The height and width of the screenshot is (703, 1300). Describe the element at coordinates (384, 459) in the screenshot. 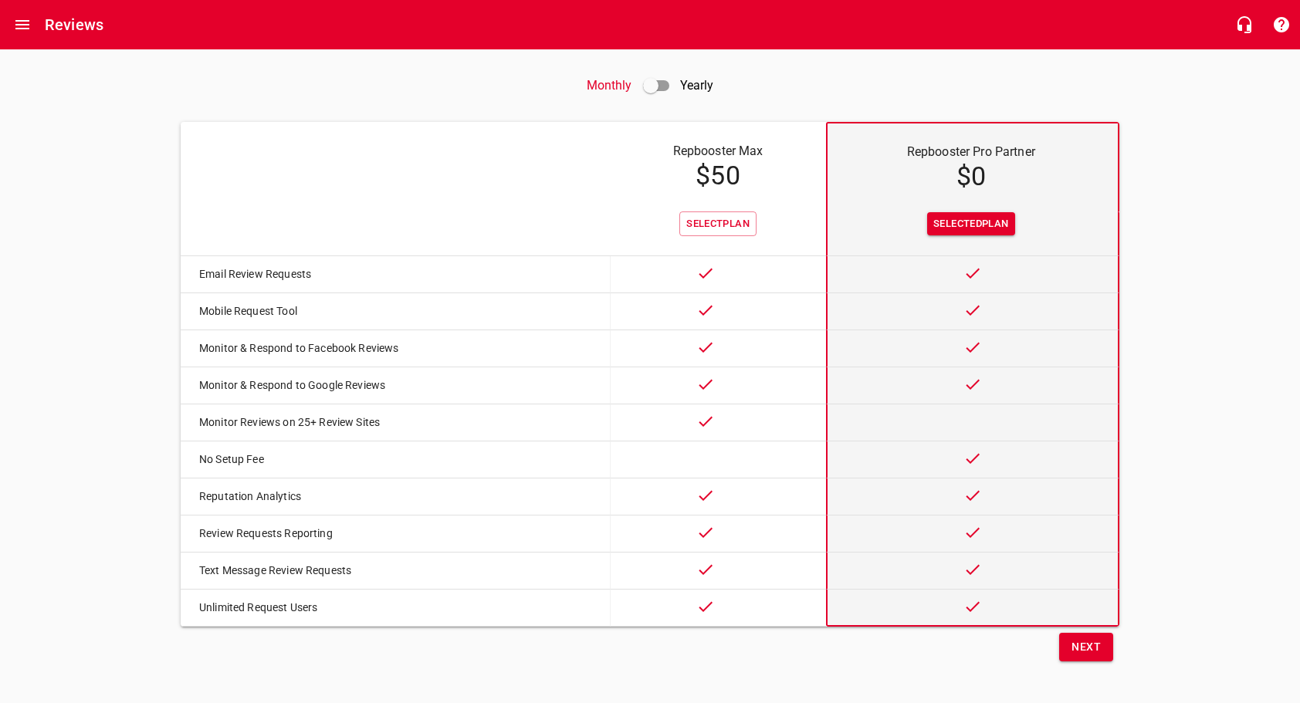

I see `p: No Setup Fee` at that location.